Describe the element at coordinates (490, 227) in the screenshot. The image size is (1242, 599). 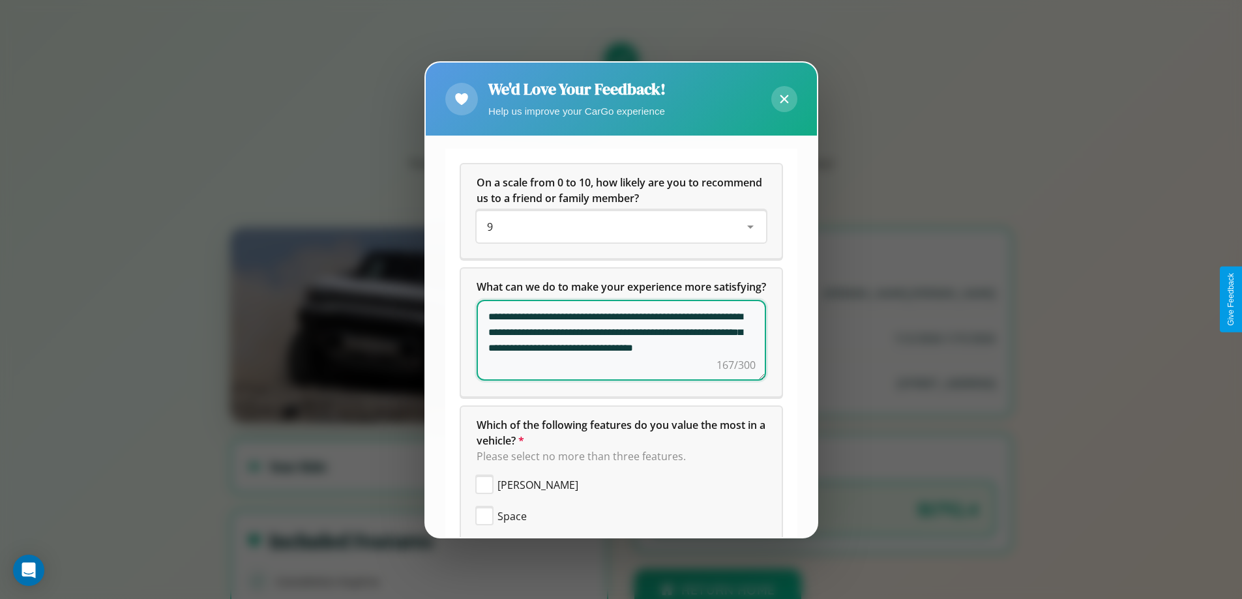
I see `span: 9` at that location.